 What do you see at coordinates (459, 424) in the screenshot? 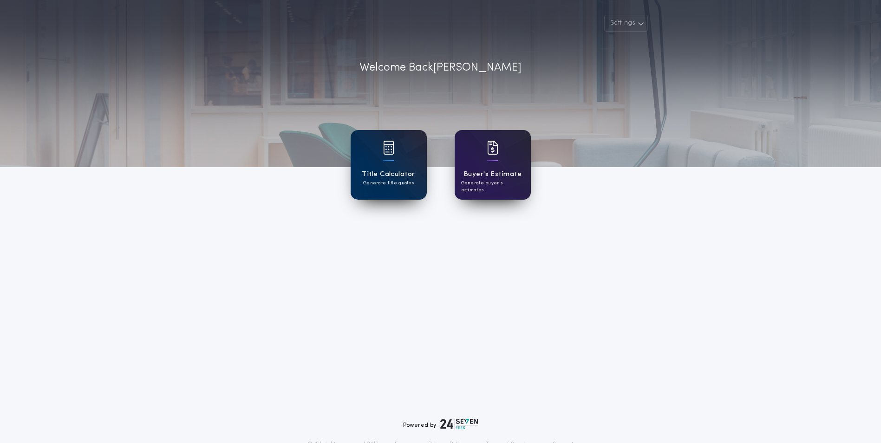
I see `img: logo` at bounding box center [459, 424].